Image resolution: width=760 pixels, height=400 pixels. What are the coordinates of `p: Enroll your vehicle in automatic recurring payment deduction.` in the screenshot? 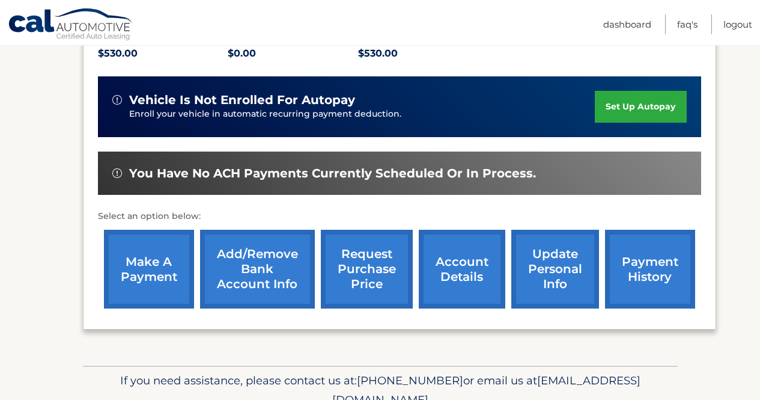 It's located at (362, 114).